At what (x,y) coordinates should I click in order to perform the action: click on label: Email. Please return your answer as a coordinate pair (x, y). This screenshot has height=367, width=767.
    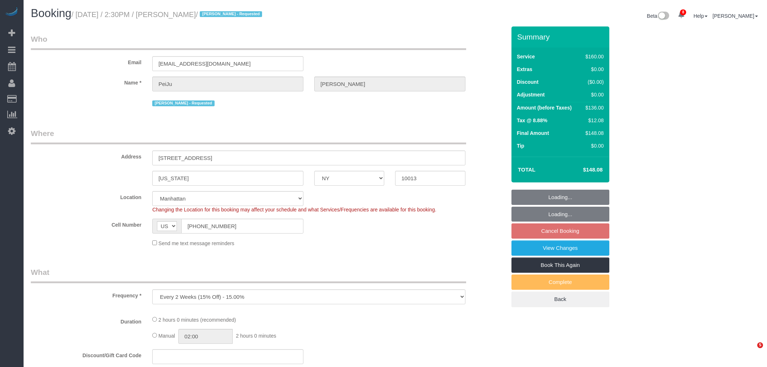
    Looking at the image, I should click on (86, 61).